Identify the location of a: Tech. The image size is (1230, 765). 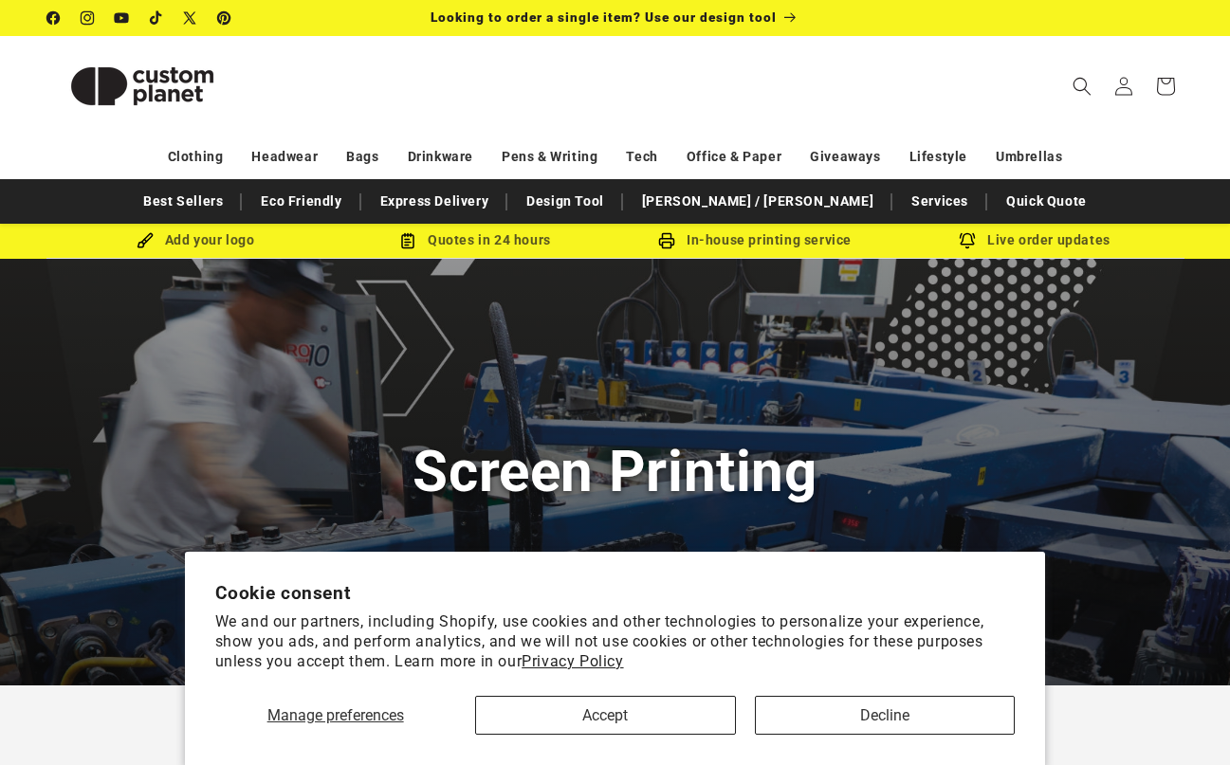
(641, 156).